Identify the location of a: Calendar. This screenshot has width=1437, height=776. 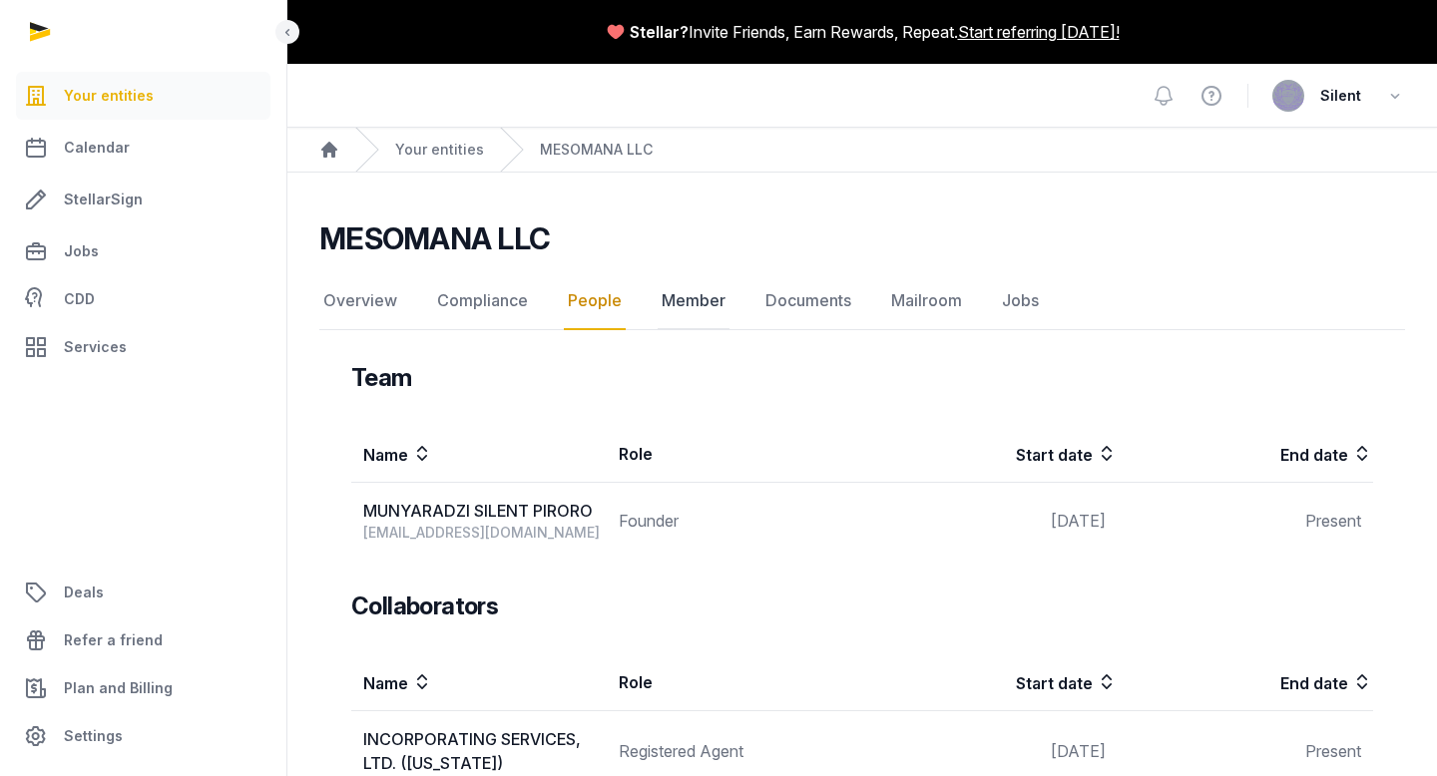
(143, 148).